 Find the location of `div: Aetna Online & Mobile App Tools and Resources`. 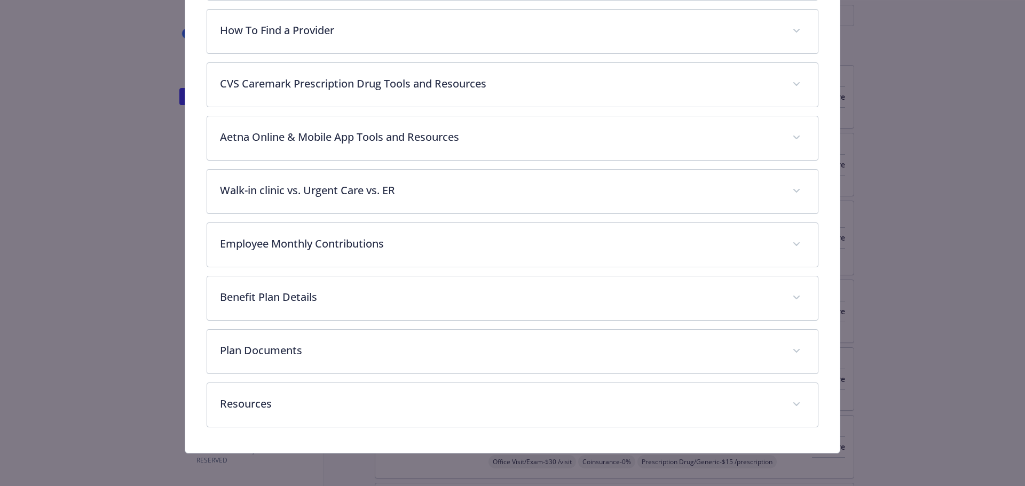

div: Aetna Online & Mobile App Tools and Resources is located at coordinates (512, 138).